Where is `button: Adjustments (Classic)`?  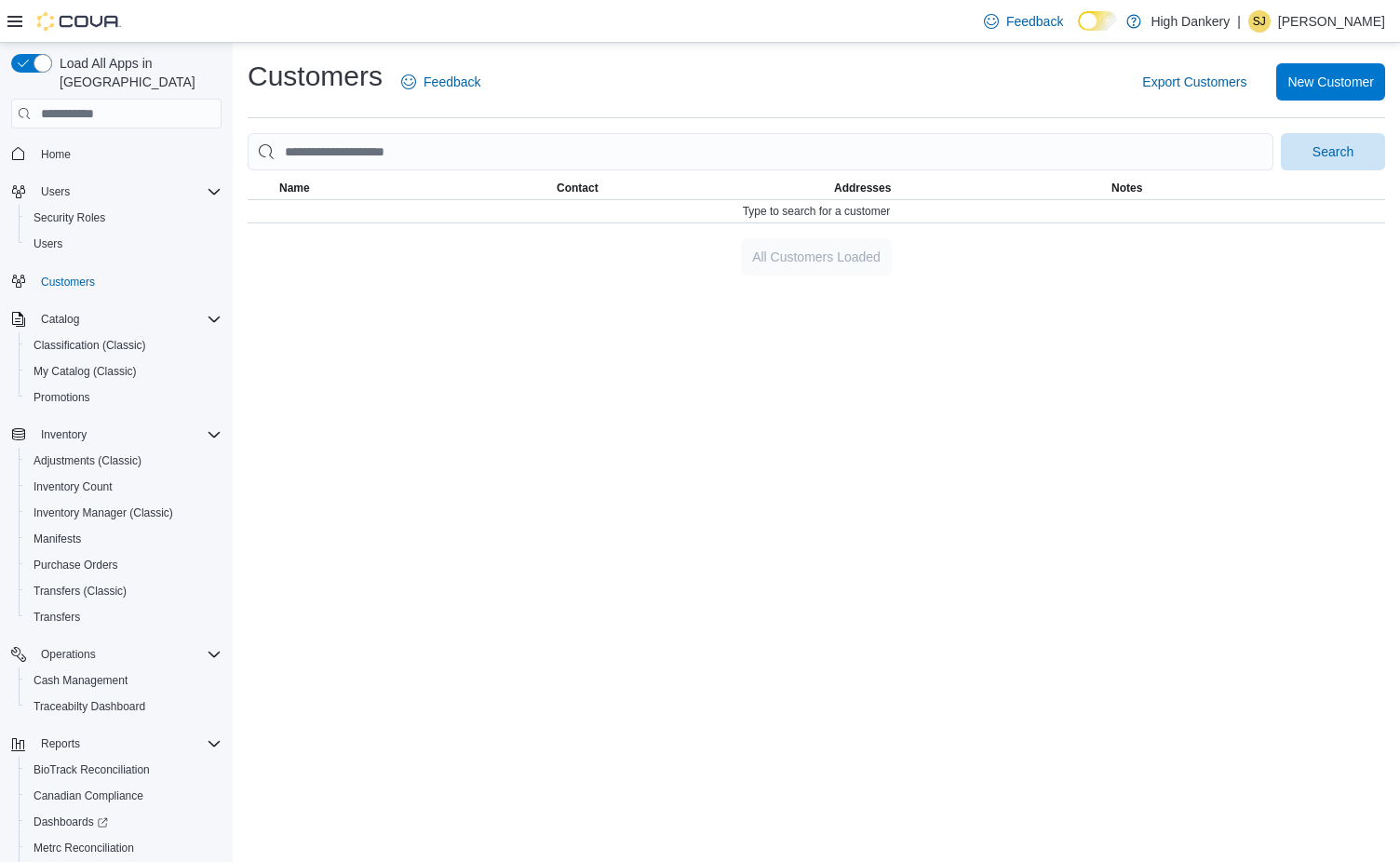 button: Adjustments (Classic) is located at coordinates (124, 461).